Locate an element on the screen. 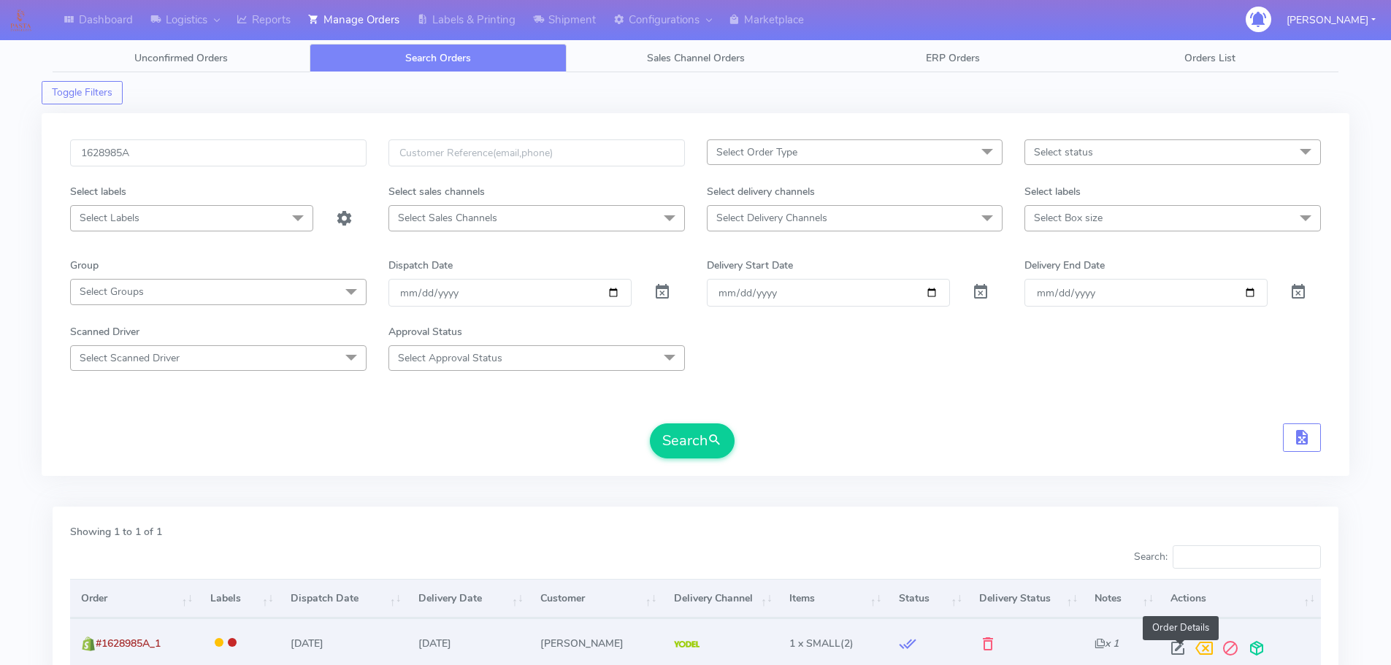  input: Search: is located at coordinates (1247, 557).